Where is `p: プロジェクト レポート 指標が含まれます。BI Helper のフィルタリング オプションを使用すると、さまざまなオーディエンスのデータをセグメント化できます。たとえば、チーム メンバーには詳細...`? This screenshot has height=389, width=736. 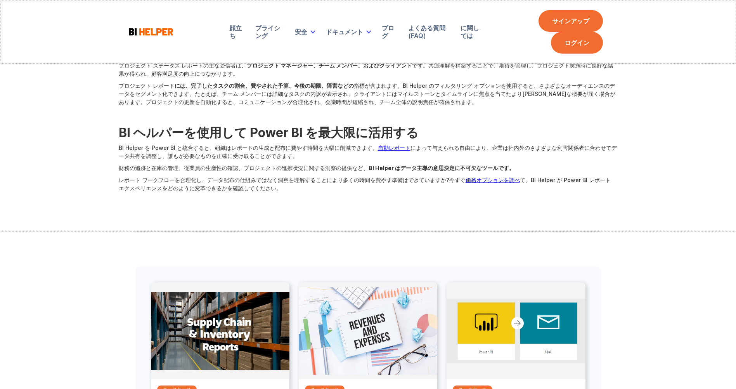
p: プロジェクト レポート 指標が含まれます。BI Helper のフィルタリング オプションを使用すると、さまざまなオーディエンスのデータをセグメント化できます。たとえば、チーム メンバーには詳細... is located at coordinates (368, 94).